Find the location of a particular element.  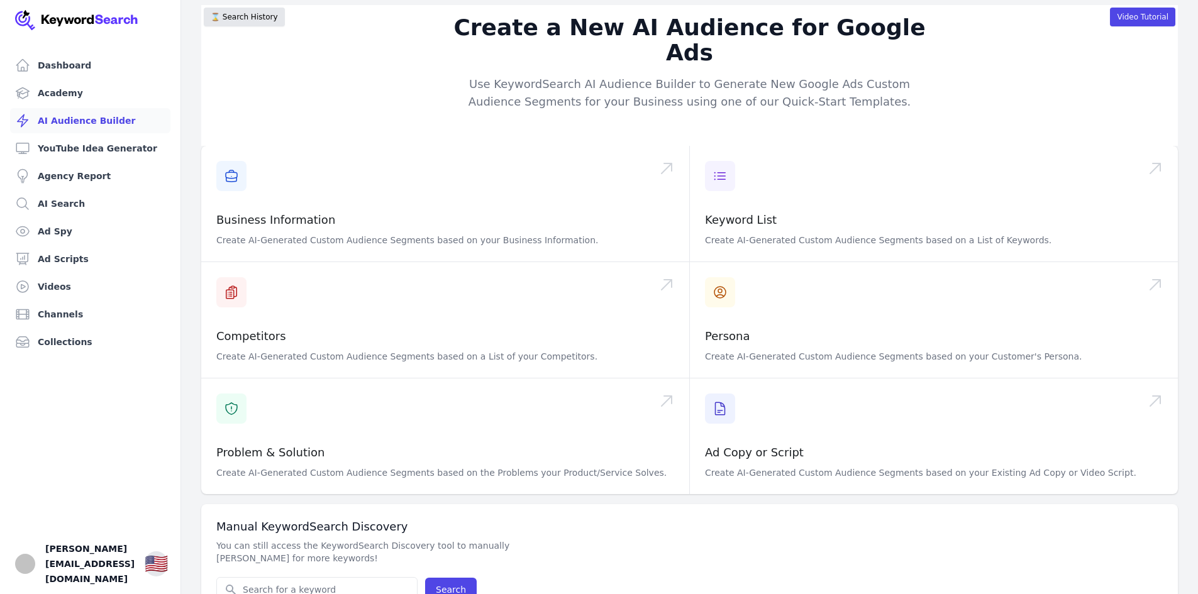

a: Collections is located at coordinates (90, 342).